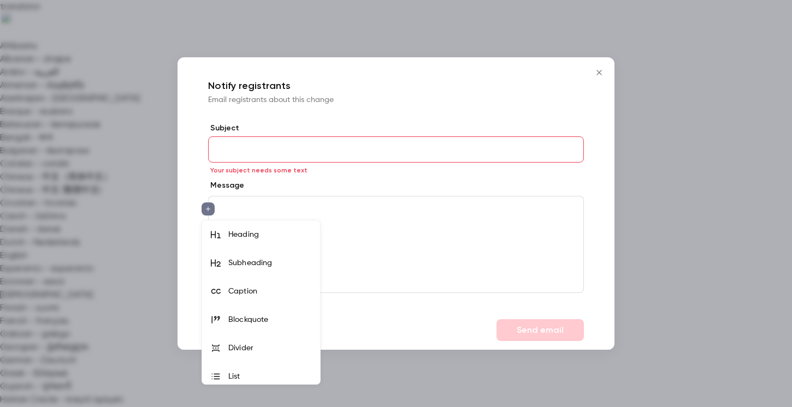  Describe the element at coordinates (270, 348) in the screenshot. I see `div: Divider` at that location.